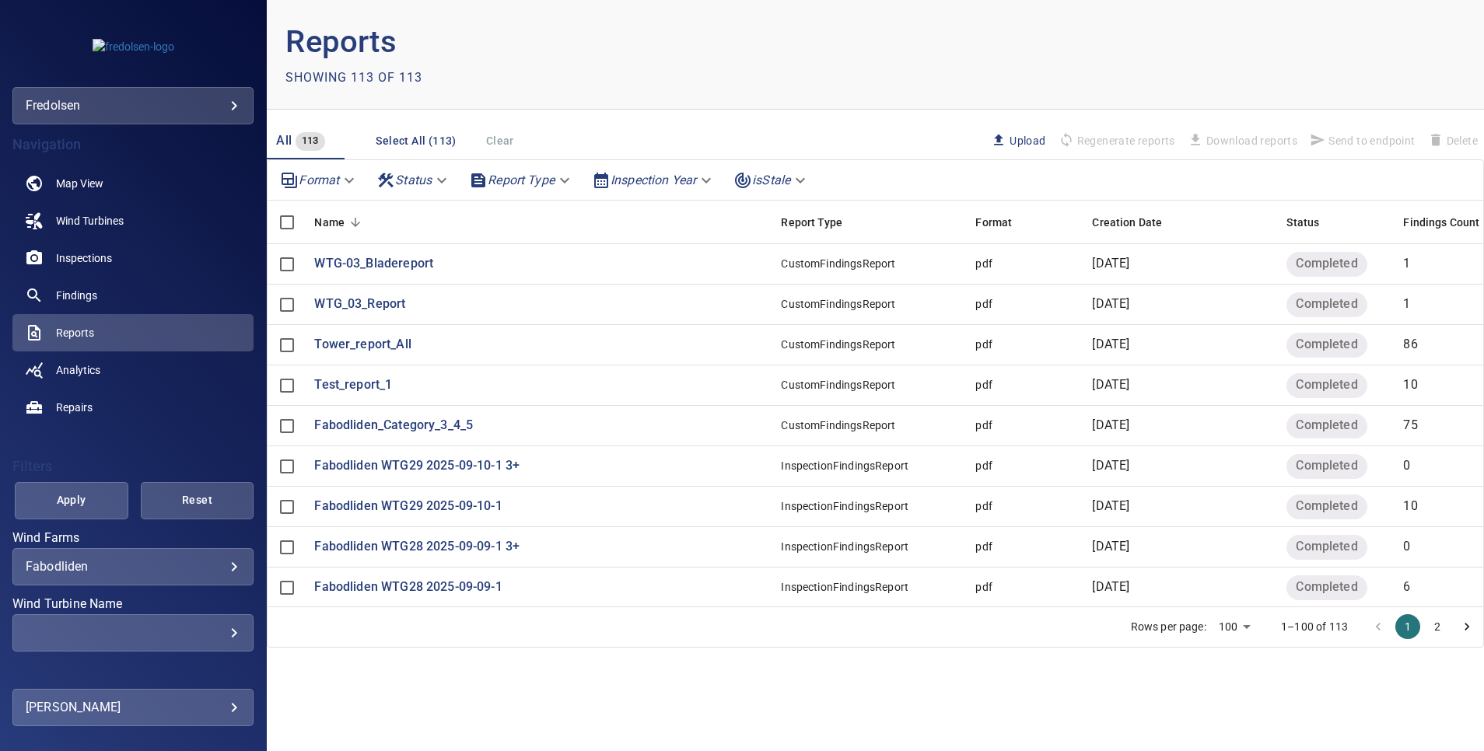 The image size is (1484, 751). What do you see at coordinates (79, 184) in the screenshot?
I see `span: Map View` at bounding box center [79, 184].